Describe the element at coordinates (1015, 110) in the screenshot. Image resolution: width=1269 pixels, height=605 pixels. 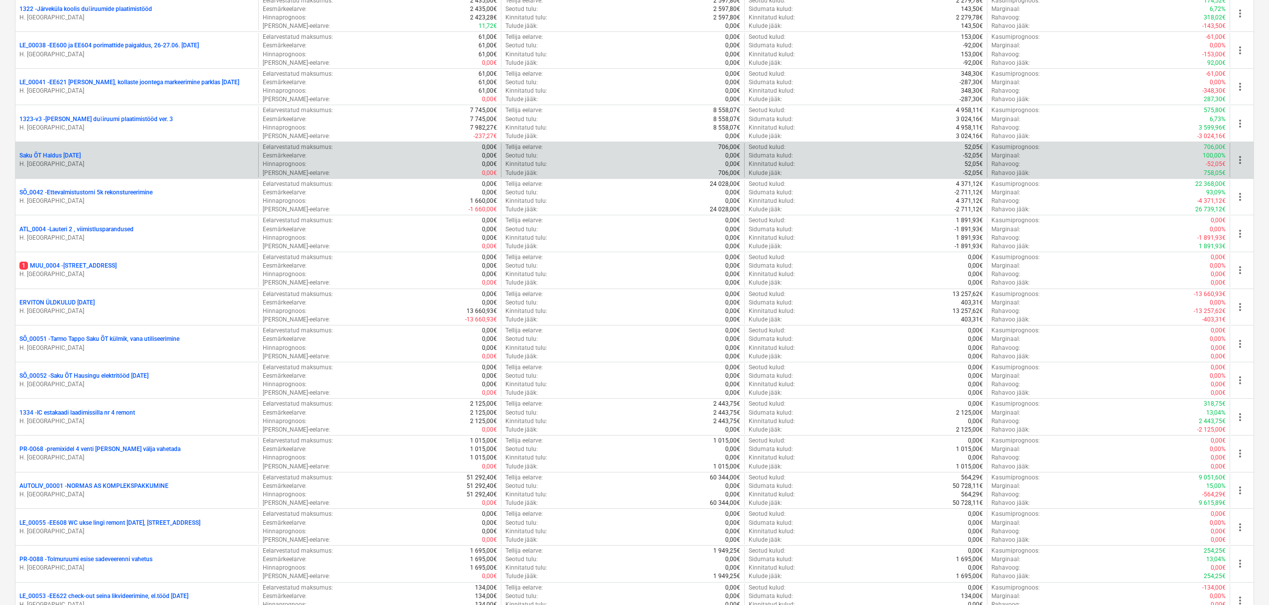
I see `p: Kasumiprognoos :` at that location.